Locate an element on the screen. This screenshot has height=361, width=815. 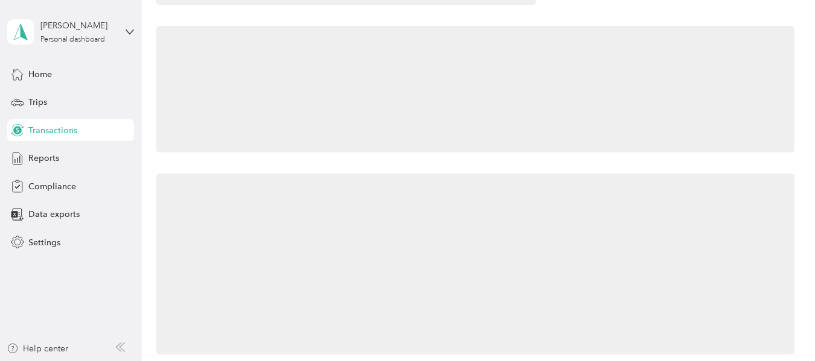
span: Data exports is located at coordinates (54, 214).